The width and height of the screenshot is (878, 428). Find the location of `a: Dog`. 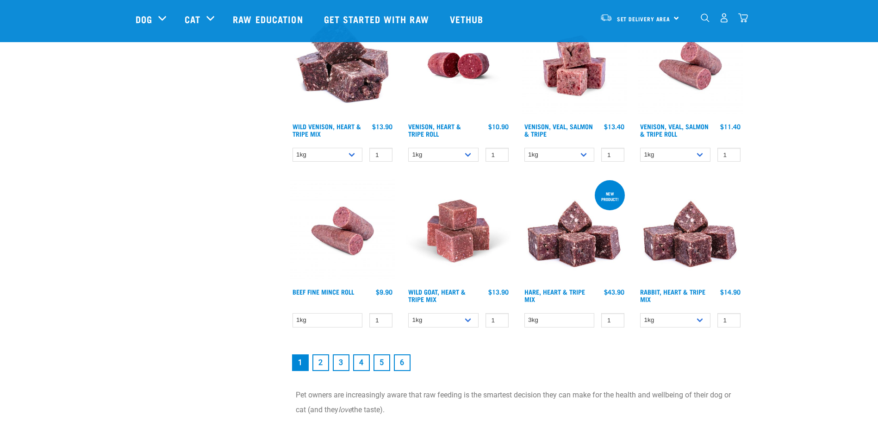

a: Dog is located at coordinates (144, 19).